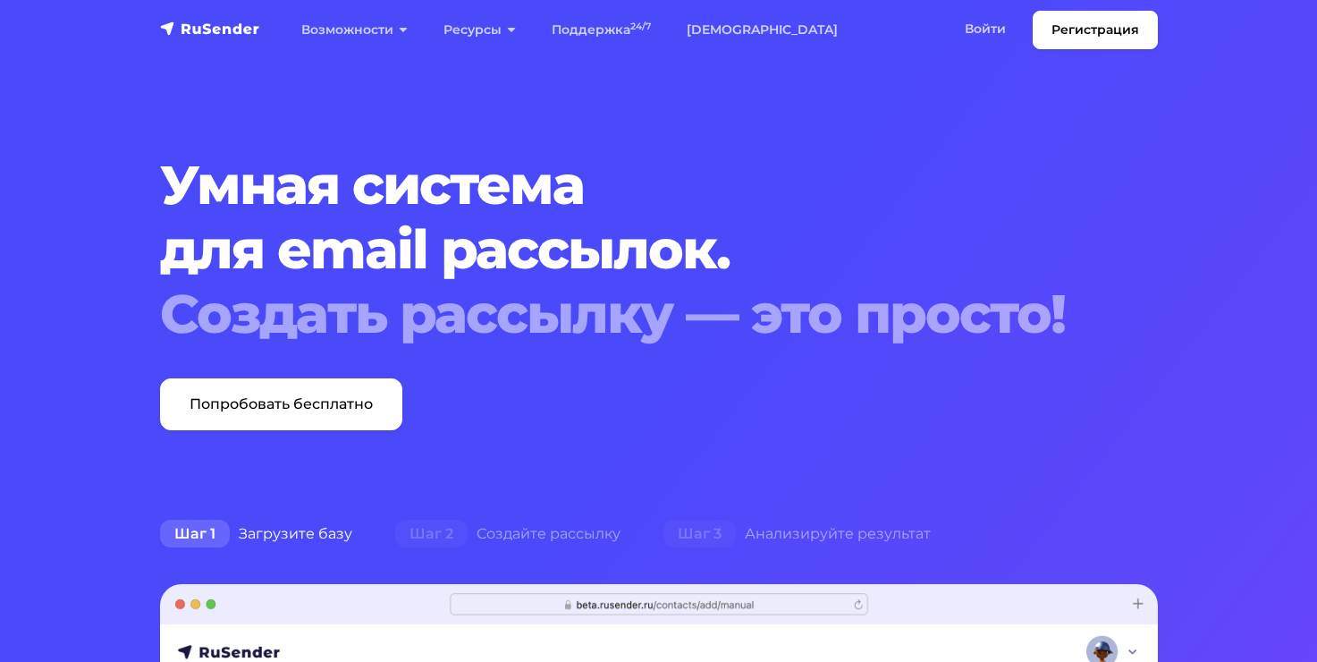 This screenshot has height=662, width=1317. Describe the element at coordinates (601, 30) in the screenshot. I see `a: Поддержка24/7` at that location.